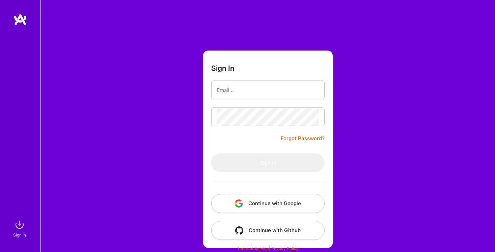 This screenshot has width=495, height=252. I want to click on div: © 2025 ATeams Inc., All rights reserved., so click(267, 241).